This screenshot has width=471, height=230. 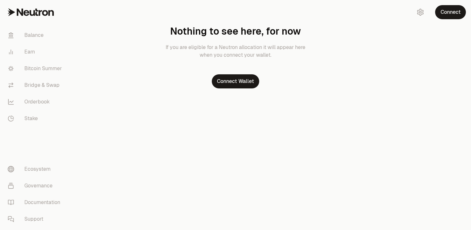 I want to click on a: Governance, so click(x=36, y=186).